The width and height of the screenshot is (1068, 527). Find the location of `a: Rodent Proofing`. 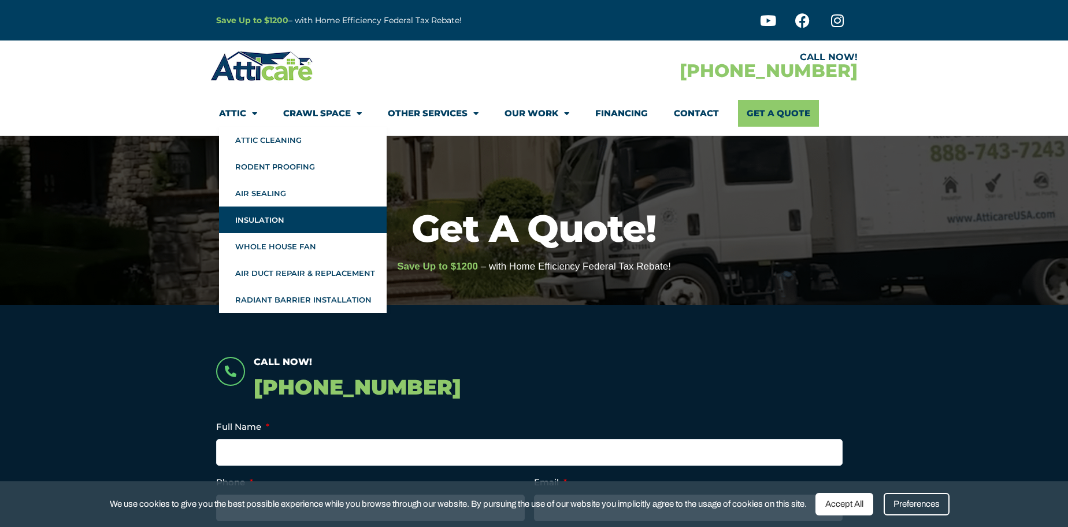

a: Rodent Proofing is located at coordinates (303, 166).